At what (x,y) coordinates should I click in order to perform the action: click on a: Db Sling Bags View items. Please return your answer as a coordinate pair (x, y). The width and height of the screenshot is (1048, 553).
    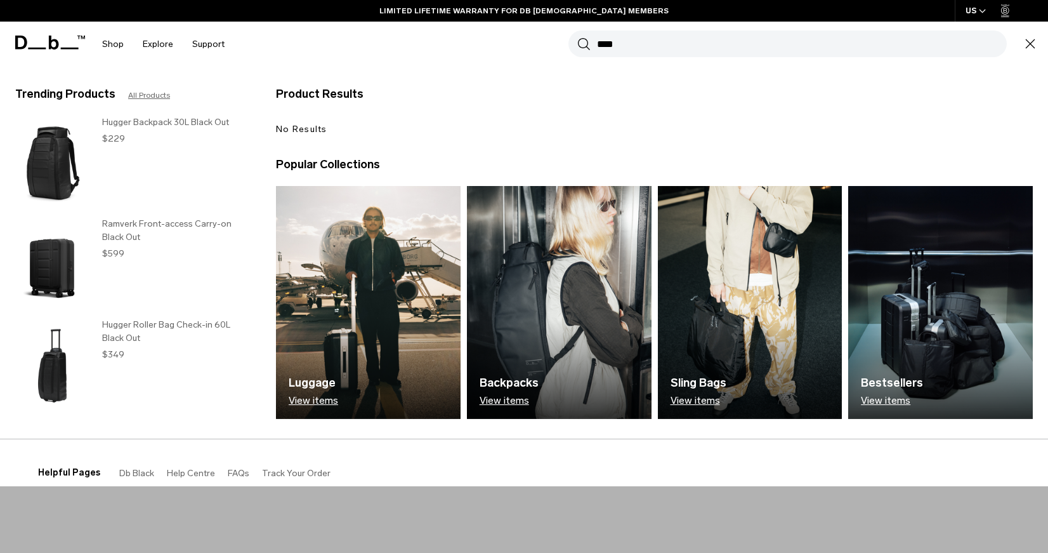
    Looking at the image, I should click on (750, 302).